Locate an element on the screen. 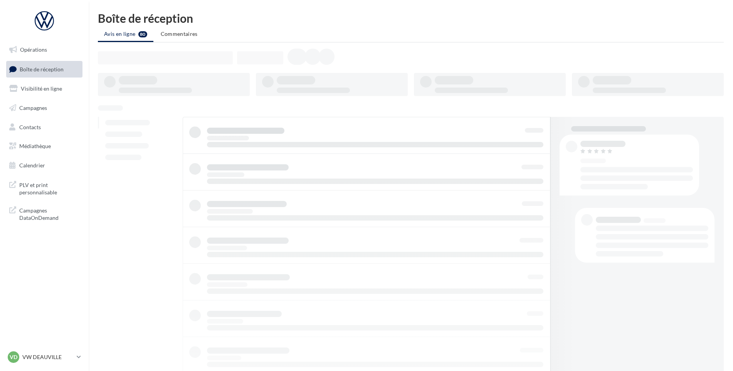  span: Calendrier is located at coordinates (32, 165).